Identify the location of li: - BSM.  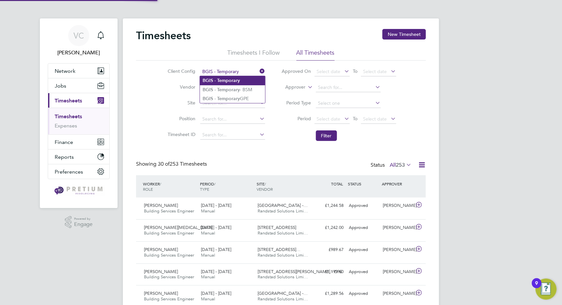
(233, 90).